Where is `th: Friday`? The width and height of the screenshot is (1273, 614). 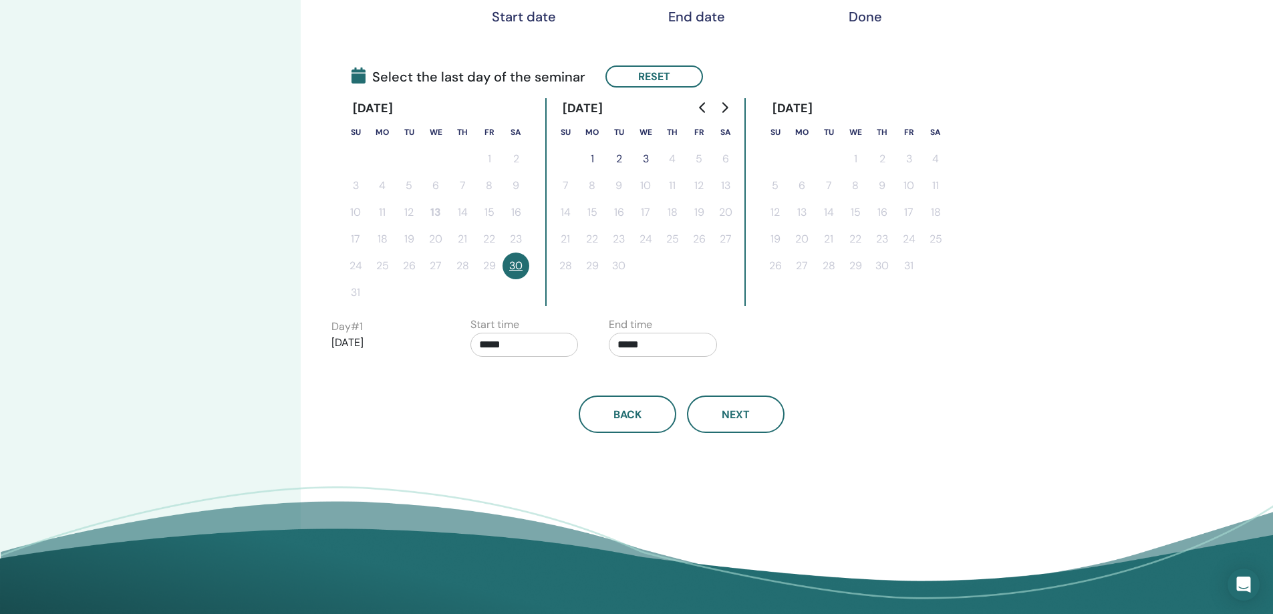 th: Friday is located at coordinates (489, 132).